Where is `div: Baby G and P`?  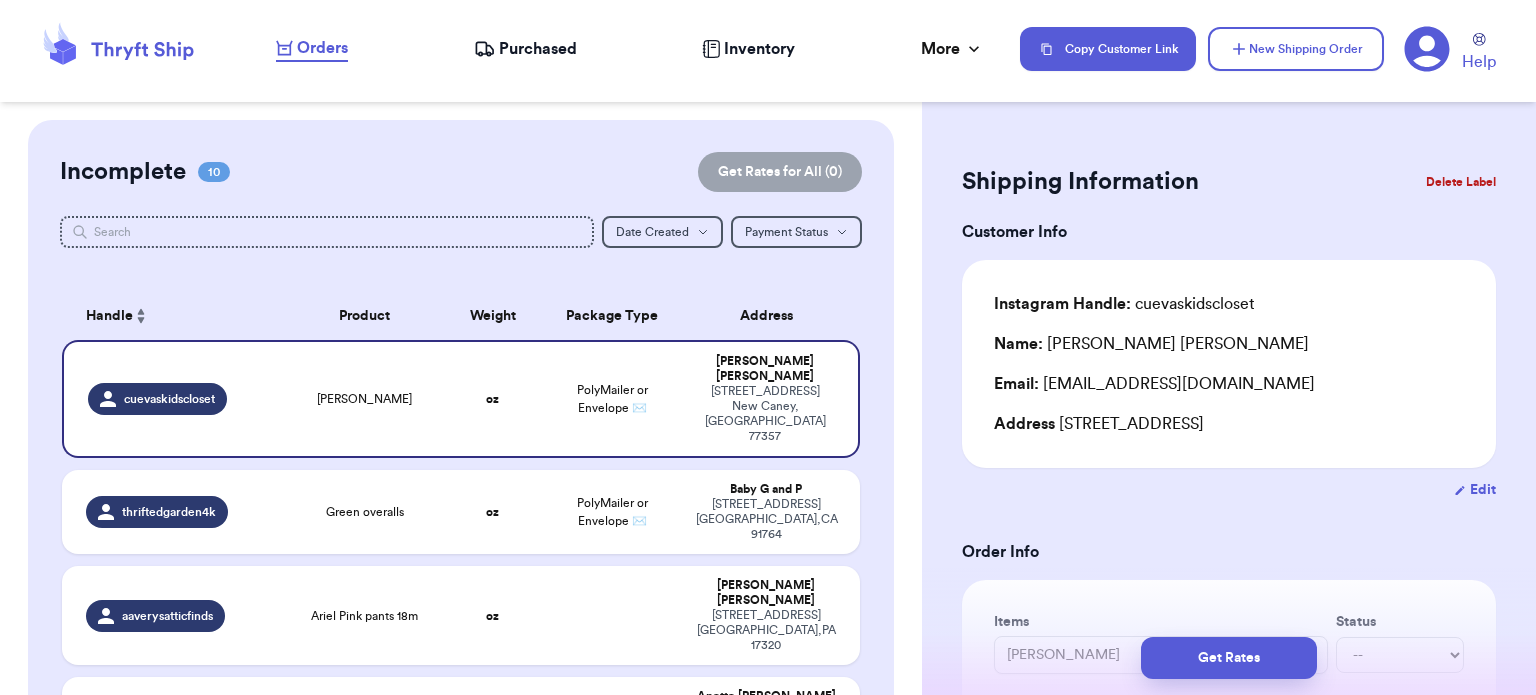
div: Baby G and P is located at coordinates (766, 489).